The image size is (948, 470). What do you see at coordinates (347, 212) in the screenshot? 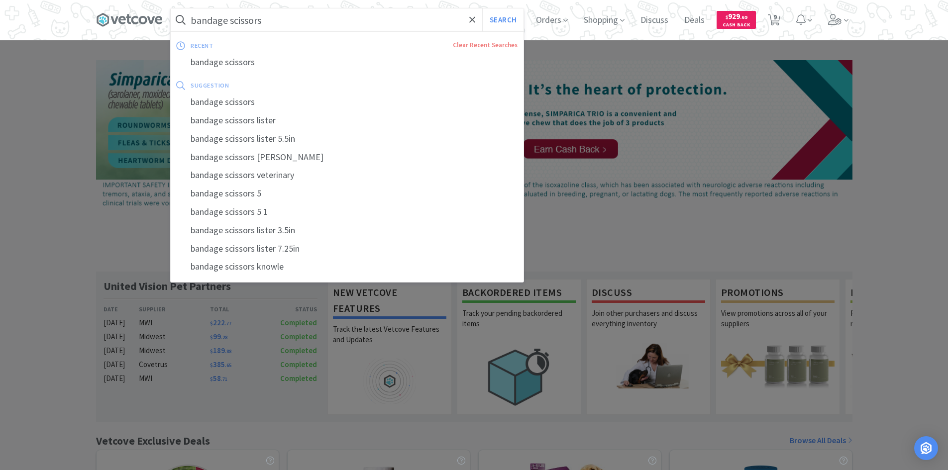
I see `div: bandage scissors 5 1` at bounding box center [347, 212].